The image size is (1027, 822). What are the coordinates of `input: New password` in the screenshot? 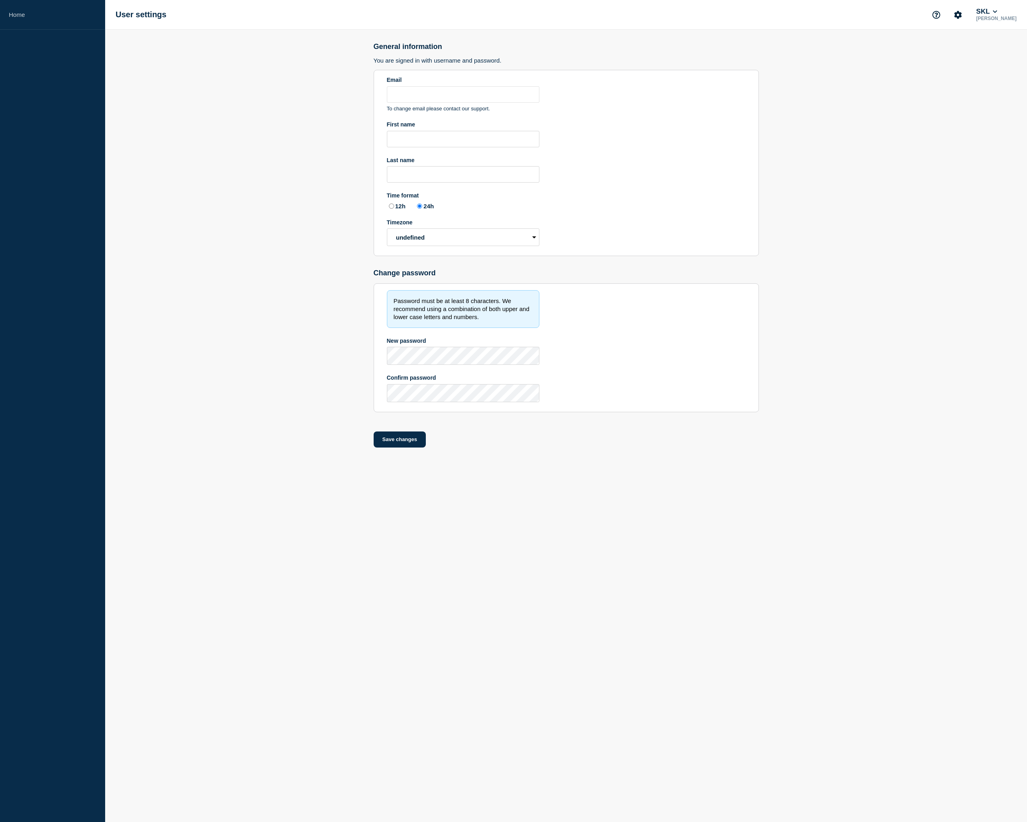 It's located at (463, 355).